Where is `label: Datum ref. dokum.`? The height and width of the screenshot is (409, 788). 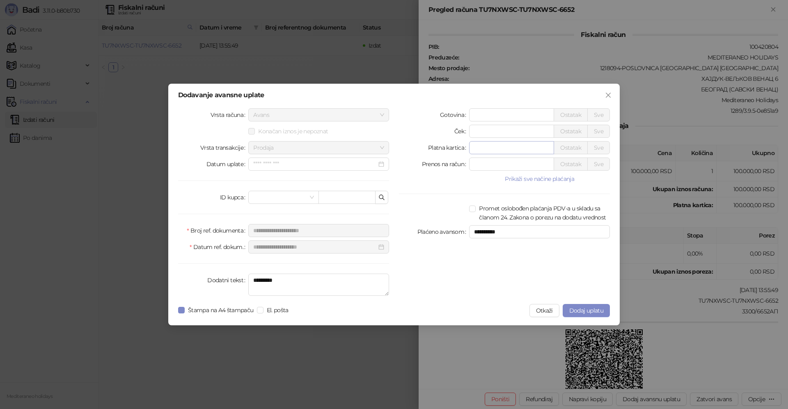
label: Datum ref. dokum. is located at coordinates (219, 247).